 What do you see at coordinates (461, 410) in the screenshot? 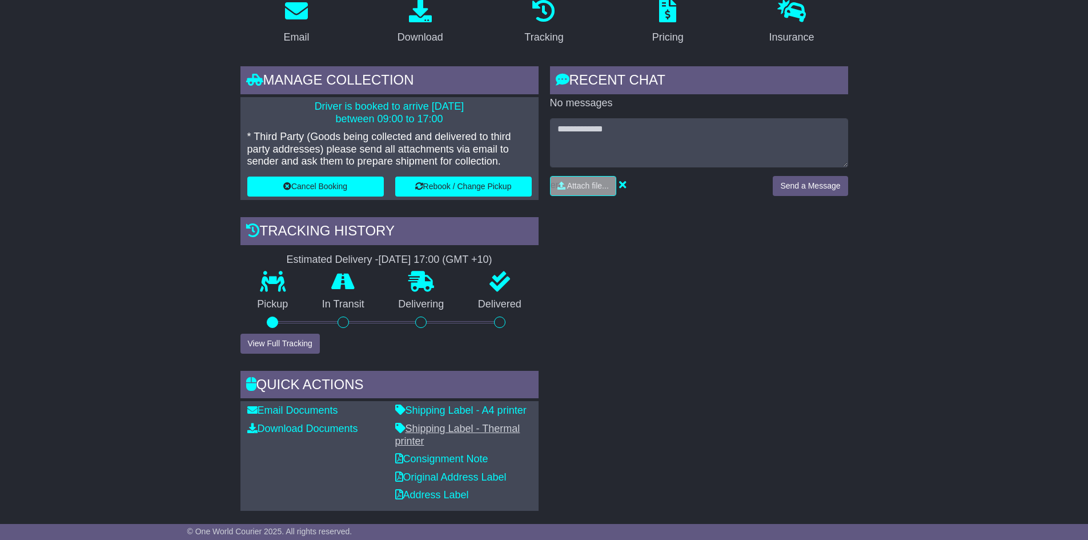
I see `a: Shipping Label - A4 printer` at bounding box center [461, 410].